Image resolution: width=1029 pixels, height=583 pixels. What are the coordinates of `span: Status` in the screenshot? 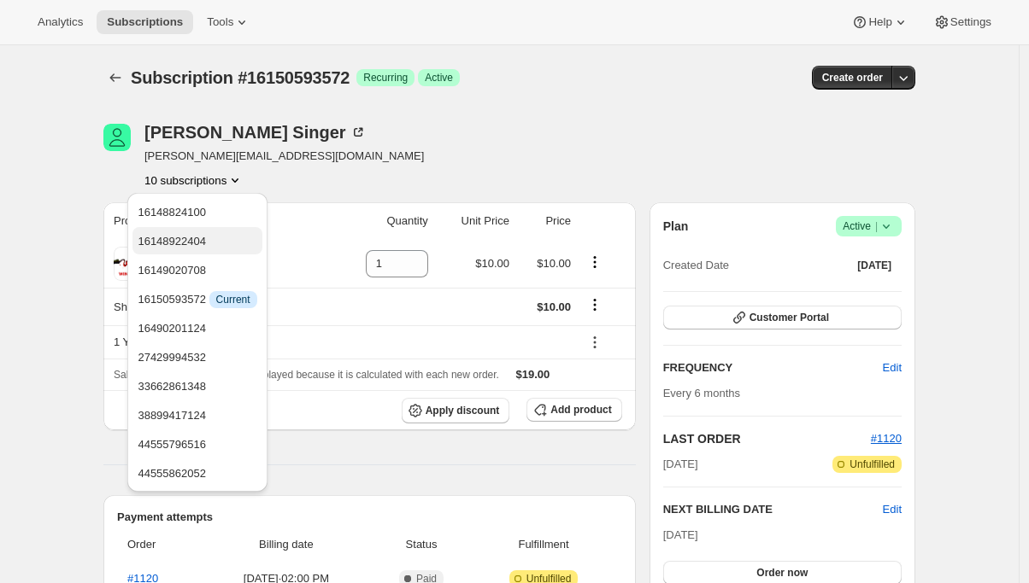 It's located at (421, 545).